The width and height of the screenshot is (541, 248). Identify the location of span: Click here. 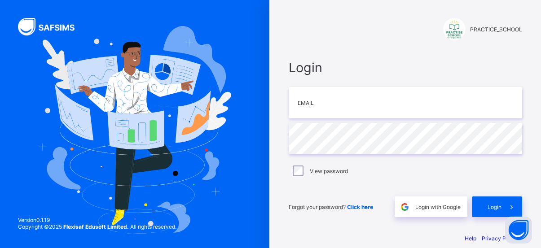
(360, 207).